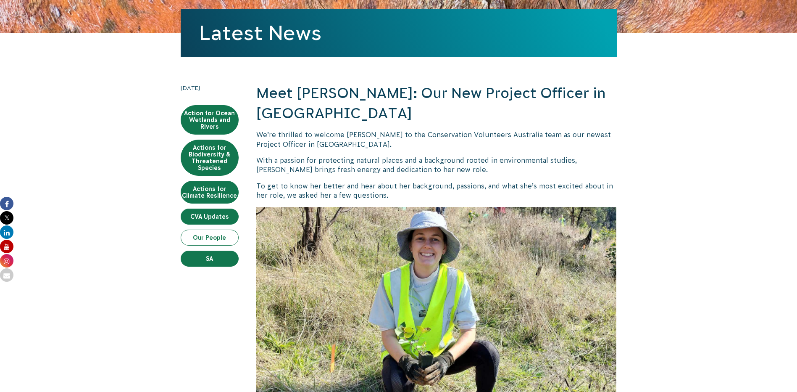  I want to click on a: Action for Ocean Wetlands and Rivers, so click(210, 120).